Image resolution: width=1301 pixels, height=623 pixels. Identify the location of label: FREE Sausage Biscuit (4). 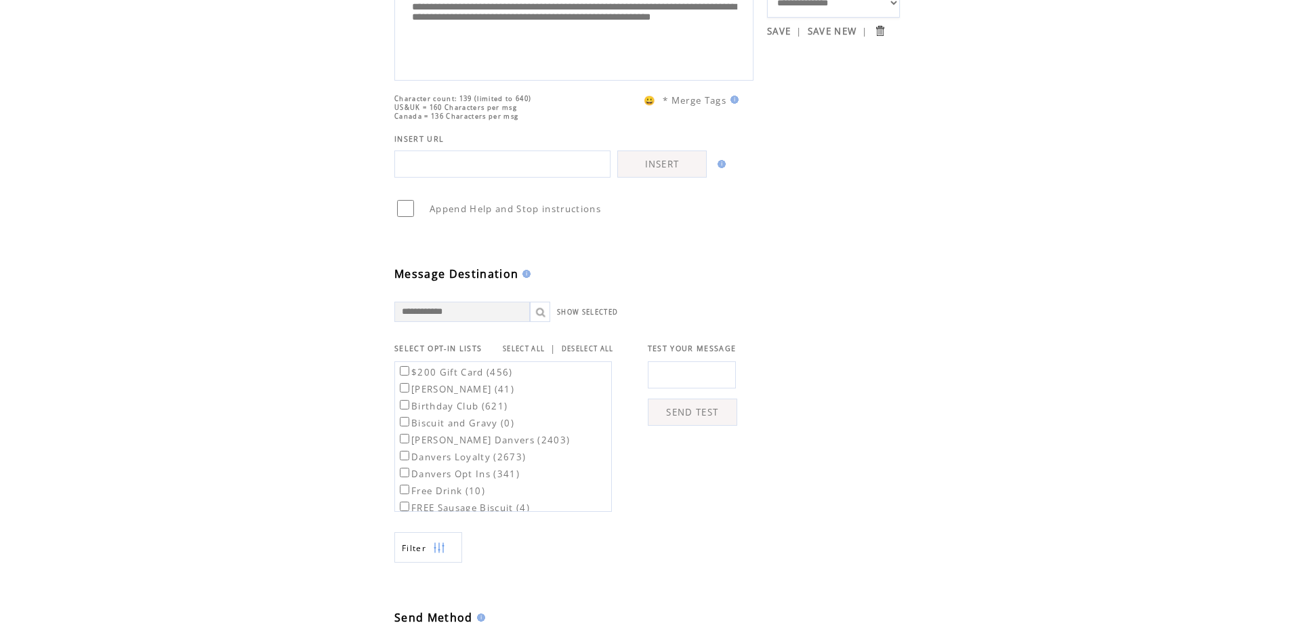
(463, 508).